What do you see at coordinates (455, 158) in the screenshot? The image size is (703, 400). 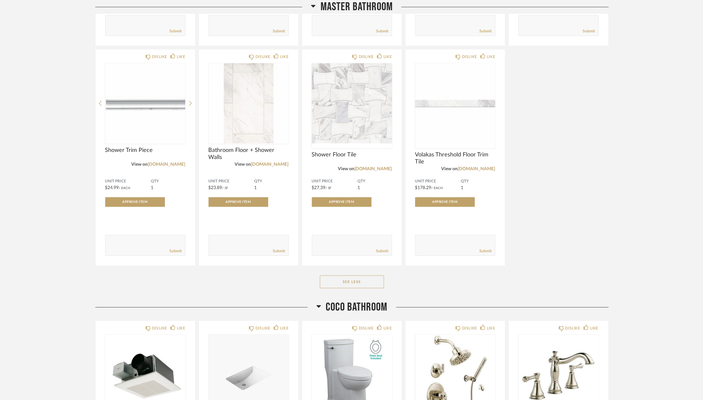 I see `span: Volakas Threshold Floor Trim Tile` at bounding box center [455, 158].